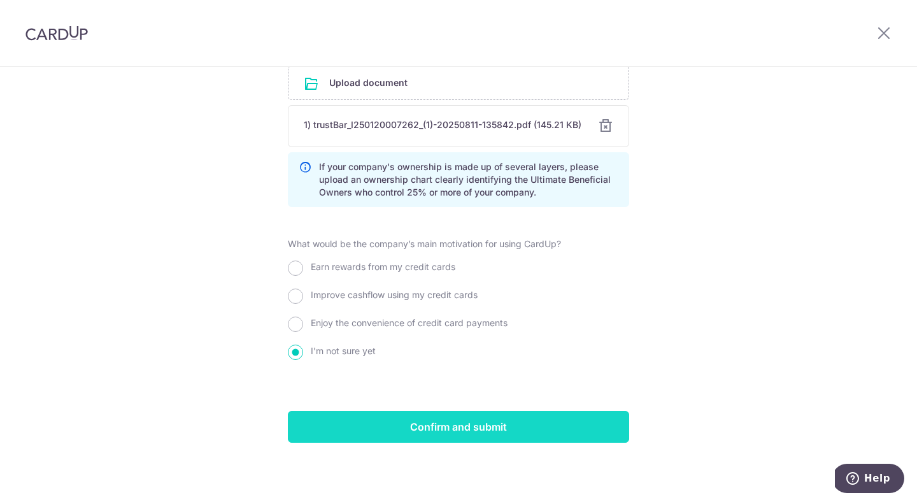  I want to click on span: Improve cashflow using my credit cards, so click(394, 294).